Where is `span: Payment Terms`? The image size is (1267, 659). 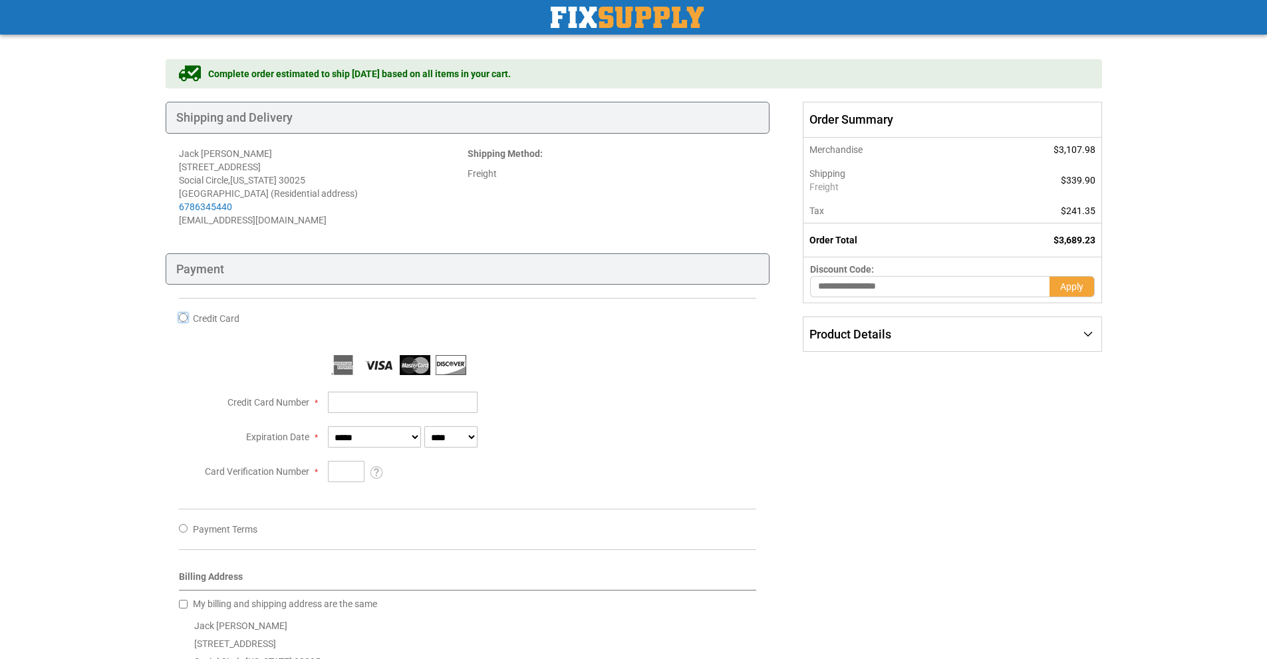 span: Payment Terms is located at coordinates (225, 529).